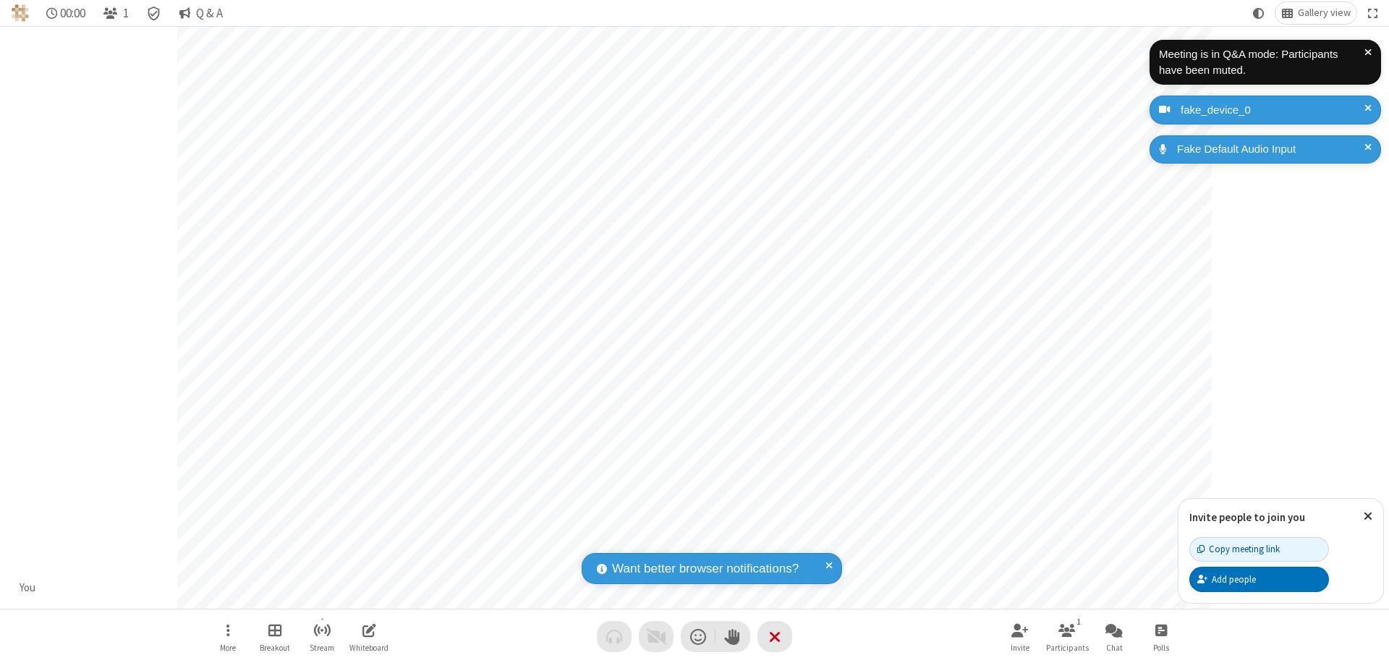 The height and width of the screenshot is (663, 1389). What do you see at coordinates (1259, 579) in the screenshot?
I see `button: Add people` at bounding box center [1259, 579].